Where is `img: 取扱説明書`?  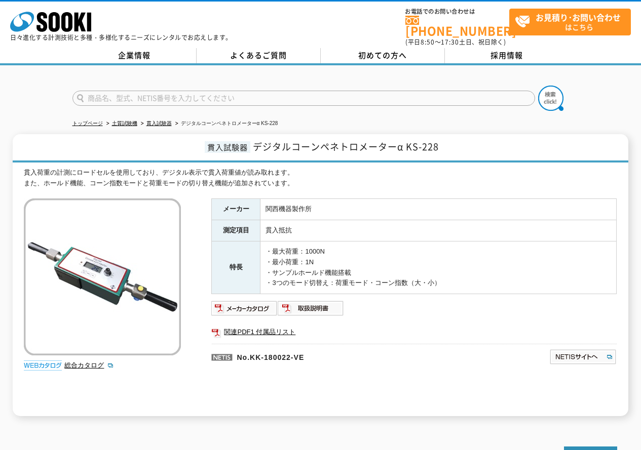
img: 取扱説明書 is located at coordinates (310, 308).